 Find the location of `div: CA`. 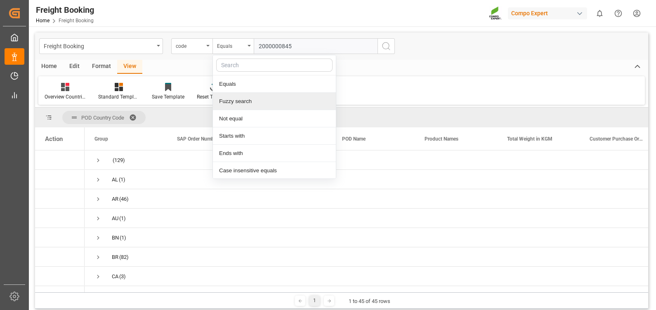

div: CA is located at coordinates (115, 277).